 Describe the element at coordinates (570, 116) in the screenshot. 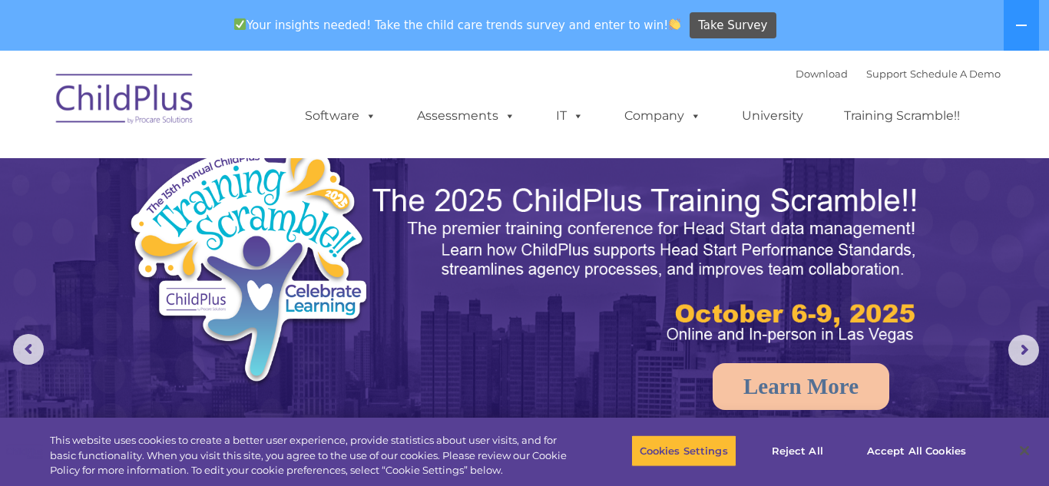

I see `a: IT` at that location.